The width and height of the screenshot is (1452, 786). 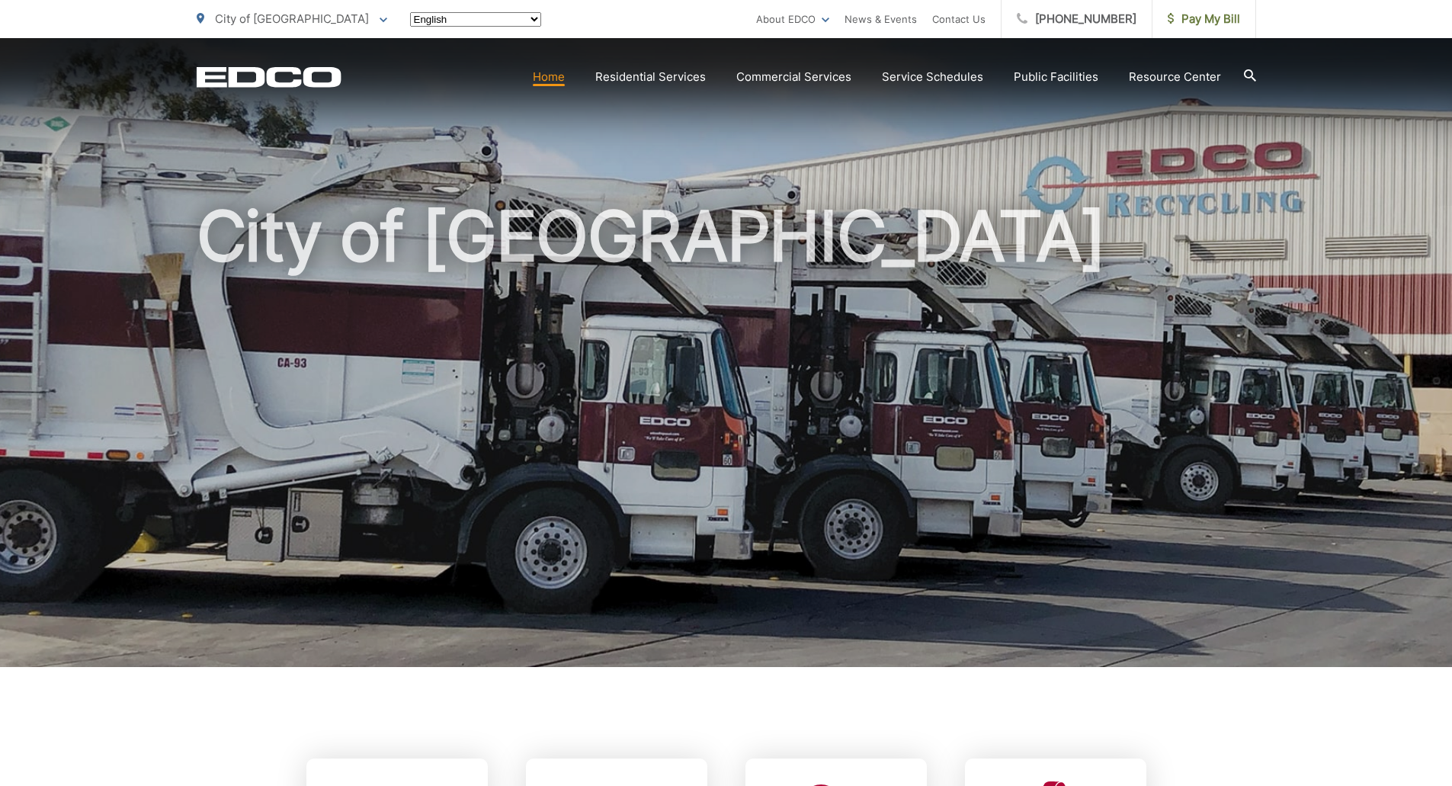 I want to click on a: About EDCO, so click(x=793, y=19).